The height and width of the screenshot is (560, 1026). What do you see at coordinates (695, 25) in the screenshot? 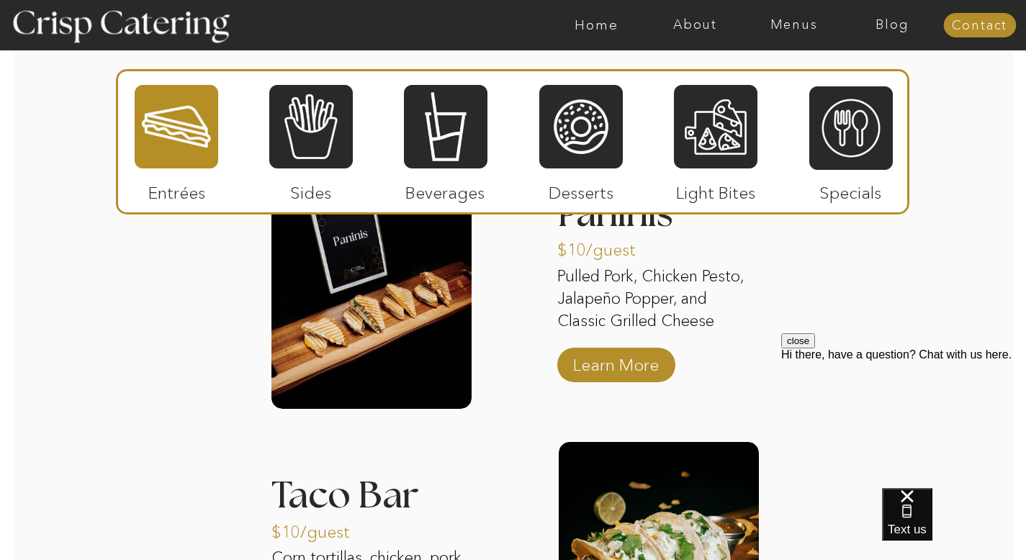
I see `a: About` at bounding box center [695, 25].